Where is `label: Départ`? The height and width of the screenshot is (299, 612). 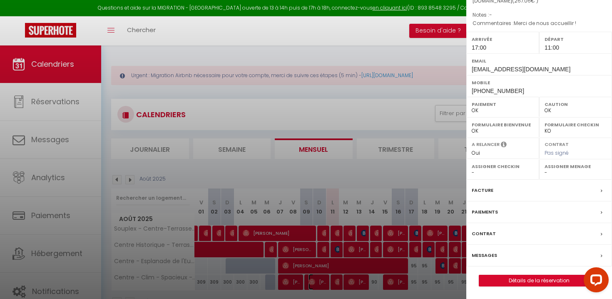 label: Départ is located at coordinates (576, 39).